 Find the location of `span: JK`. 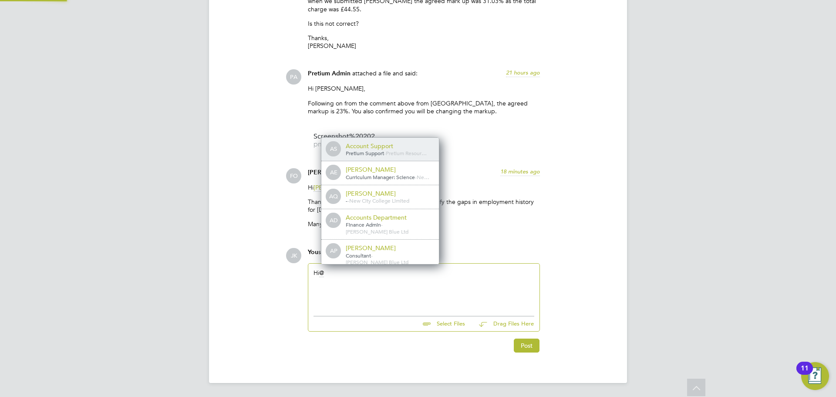

span: JK is located at coordinates (293, 255).